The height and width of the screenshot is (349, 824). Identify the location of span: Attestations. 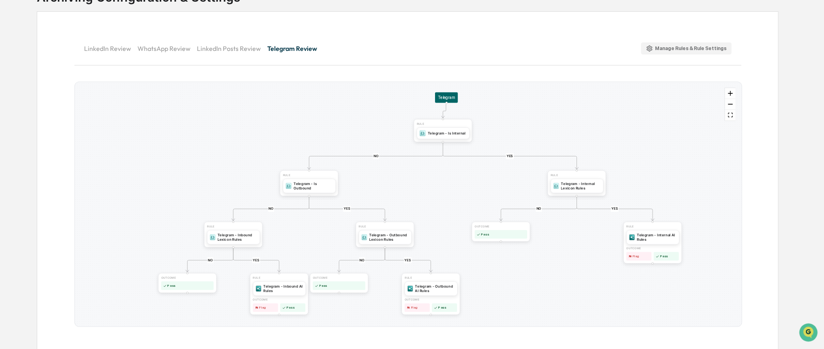
(83, 106).